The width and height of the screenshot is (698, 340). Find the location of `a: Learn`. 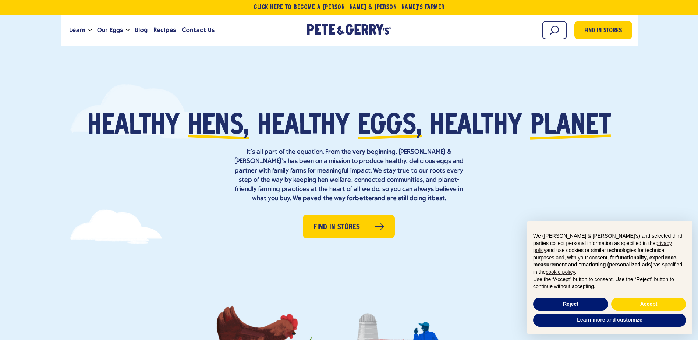

a: Learn is located at coordinates (77, 30).